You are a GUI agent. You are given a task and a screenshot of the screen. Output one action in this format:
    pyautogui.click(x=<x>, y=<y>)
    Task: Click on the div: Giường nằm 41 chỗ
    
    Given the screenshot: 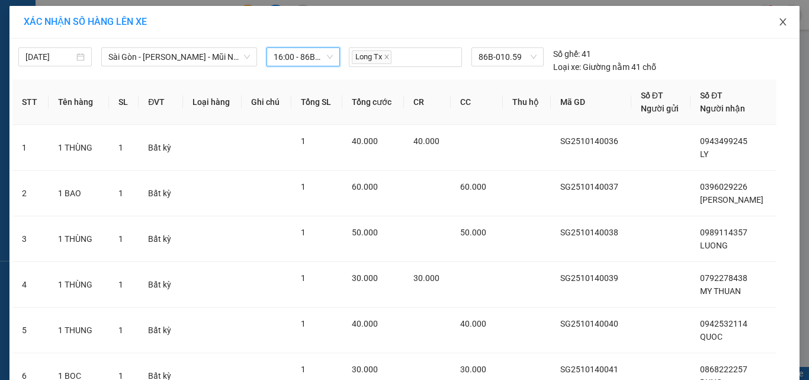 What is the action you would take?
    pyautogui.click(x=605, y=67)
    